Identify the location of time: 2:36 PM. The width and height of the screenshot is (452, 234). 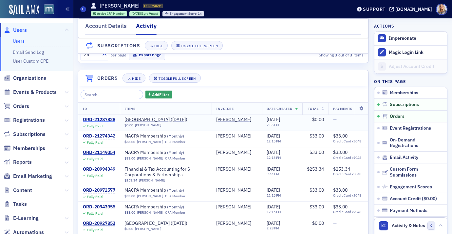
(273, 124).